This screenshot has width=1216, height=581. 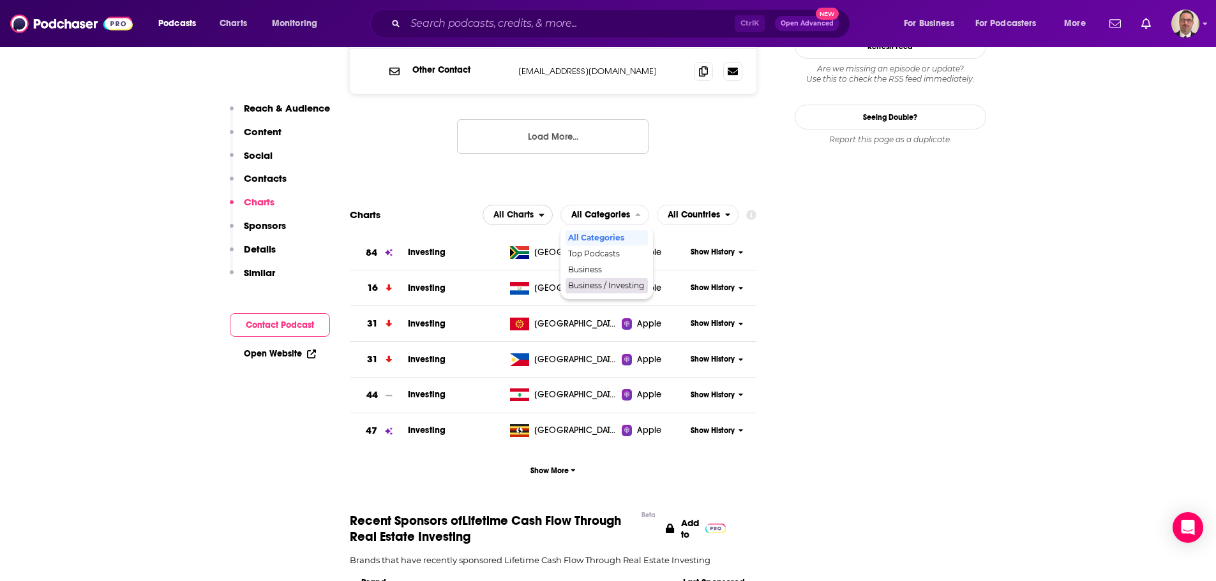 What do you see at coordinates (177, 24) in the screenshot?
I see `span: Podcasts` at bounding box center [177, 24].